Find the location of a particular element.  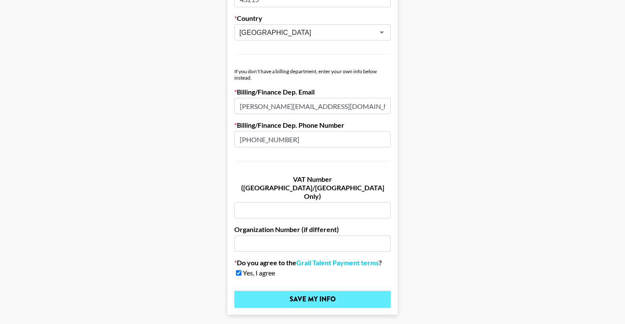

label: Country is located at coordinates (312, 18).